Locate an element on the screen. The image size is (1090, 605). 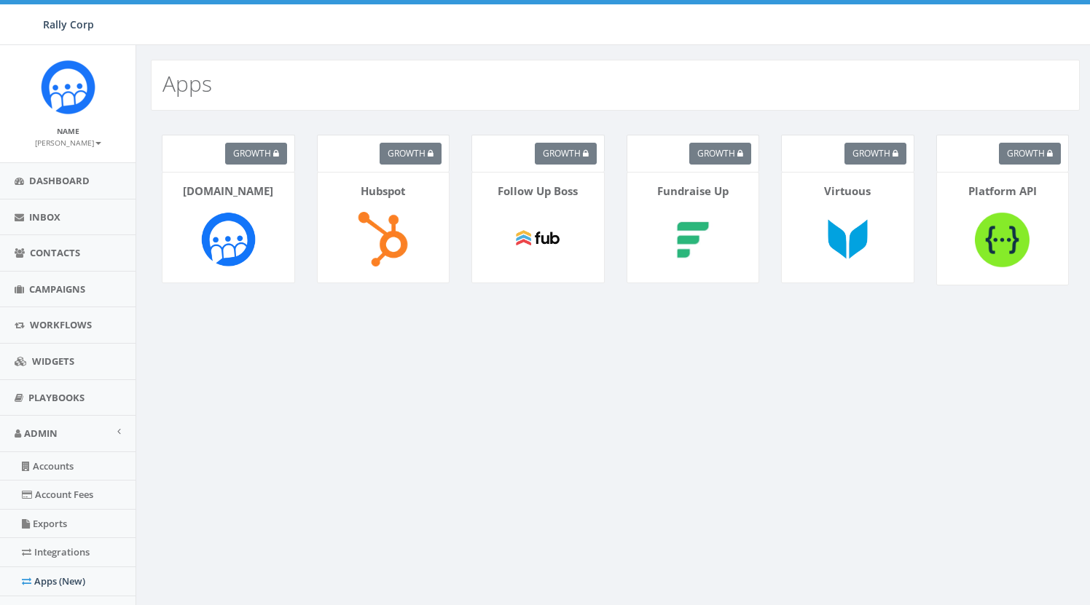
img: Rally.so-logo is located at coordinates (228, 239).